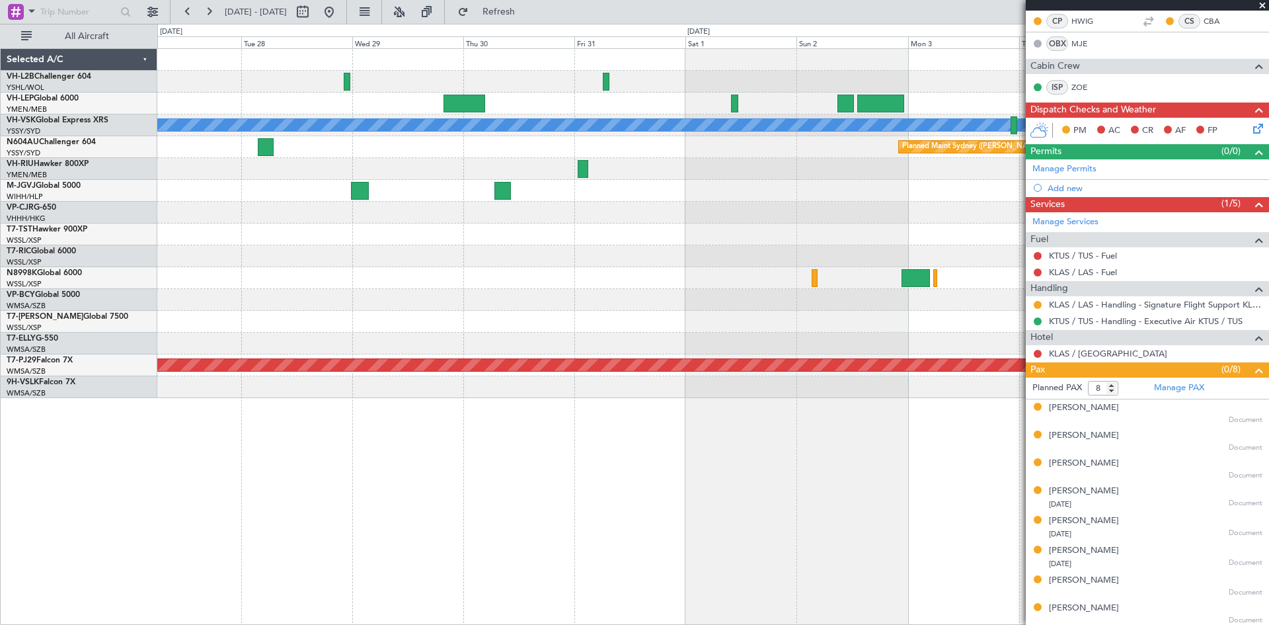 The height and width of the screenshot is (625, 1269). I want to click on div: OBX, so click(1057, 44).